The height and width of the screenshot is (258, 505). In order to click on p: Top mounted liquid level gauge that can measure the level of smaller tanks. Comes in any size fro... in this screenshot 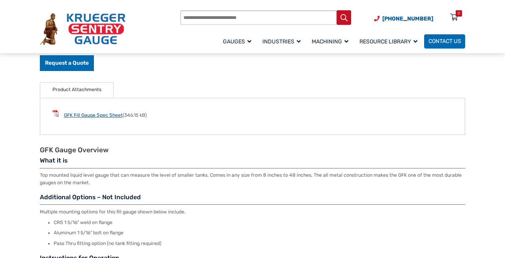, I will do `click(252, 179)`.